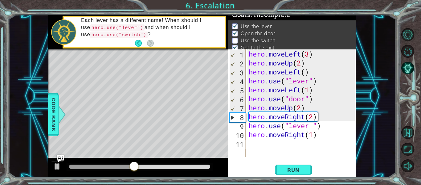 The width and height of the screenshot is (421, 185). Describe the element at coordinates (258, 33) in the screenshot. I see `p: Open the door` at that location.